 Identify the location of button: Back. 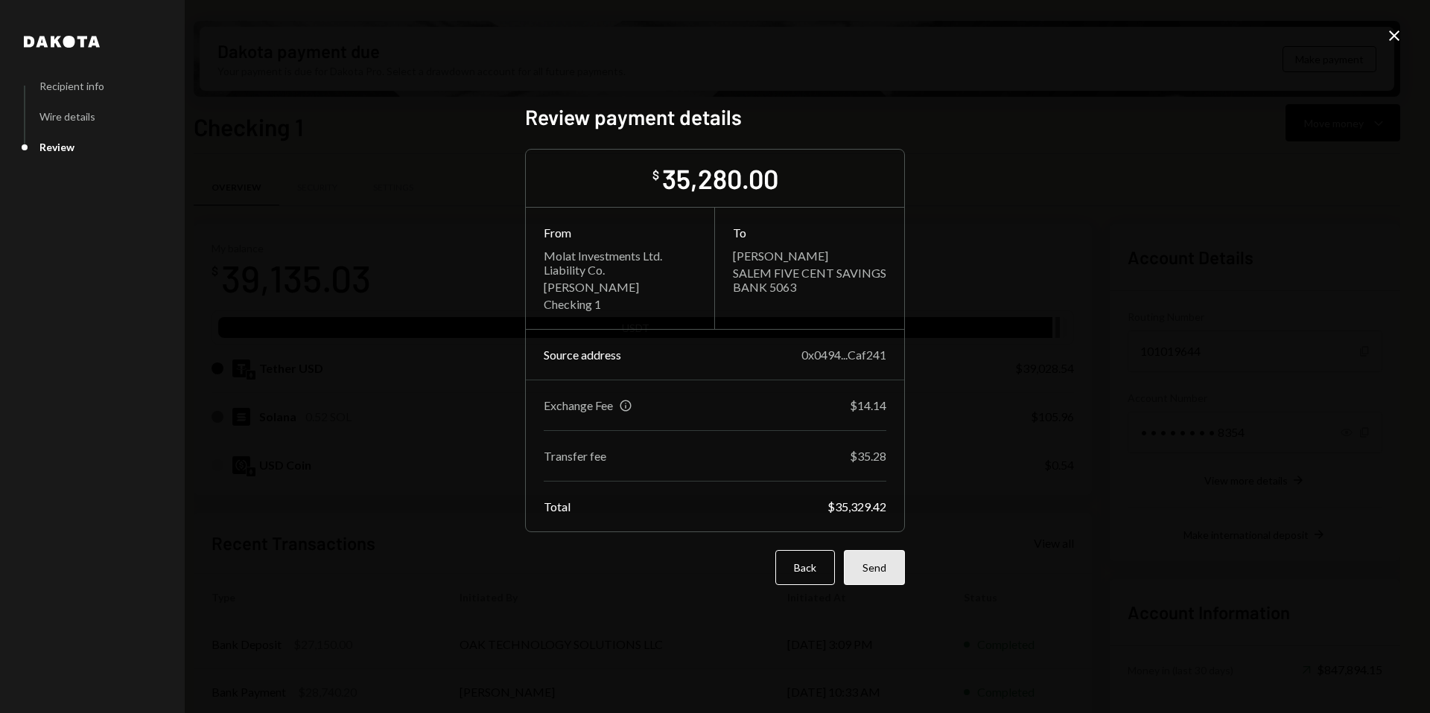
(805, 567).